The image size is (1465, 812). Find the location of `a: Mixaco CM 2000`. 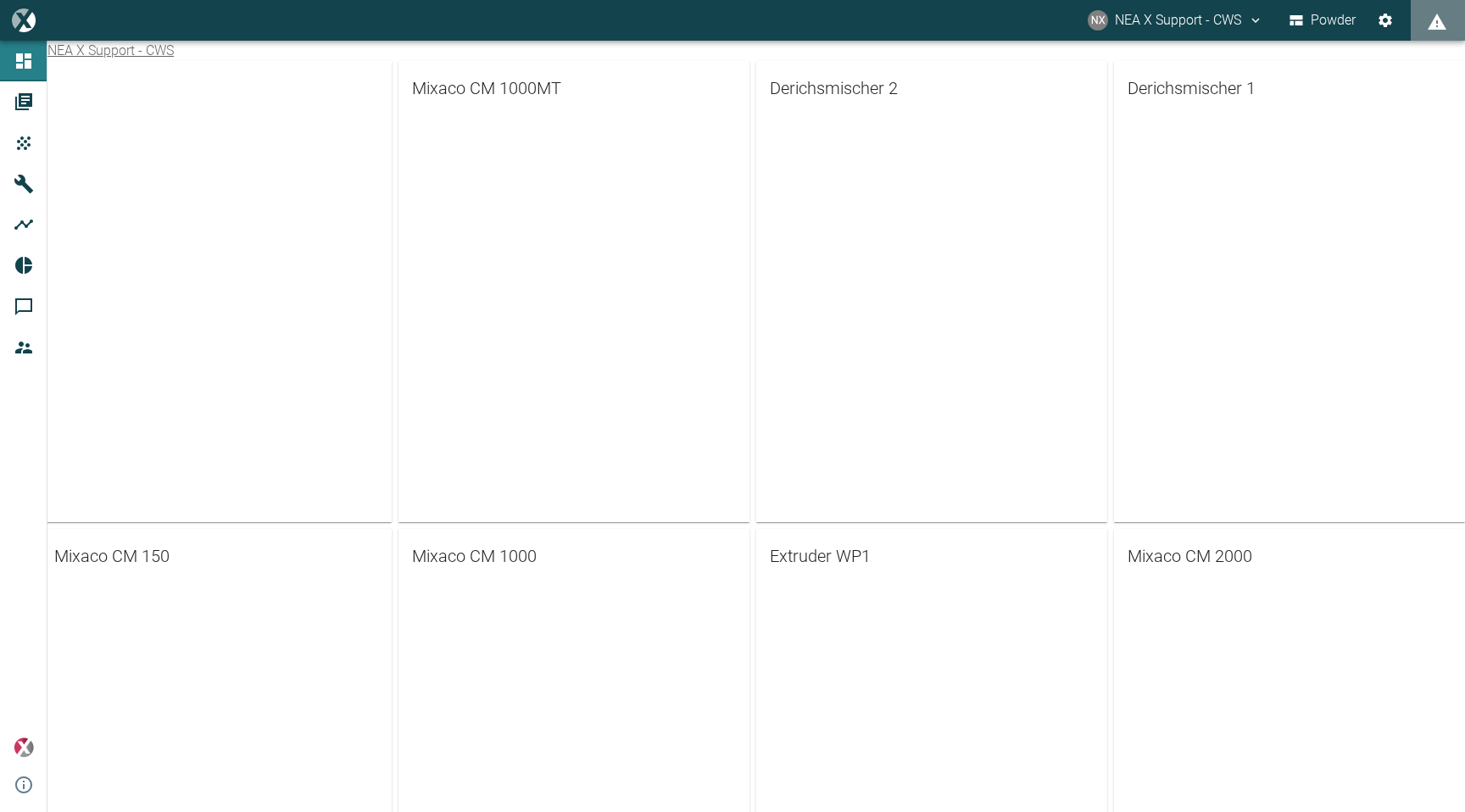

a: Mixaco CM 2000 is located at coordinates (1290, 556).